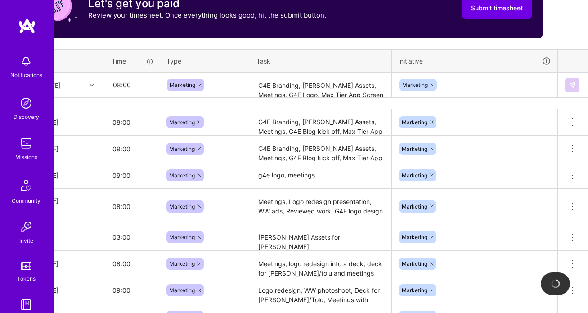 Image resolution: width=588 pixels, height=313 pixels. I want to click on div: Invite, so click(26, 240).